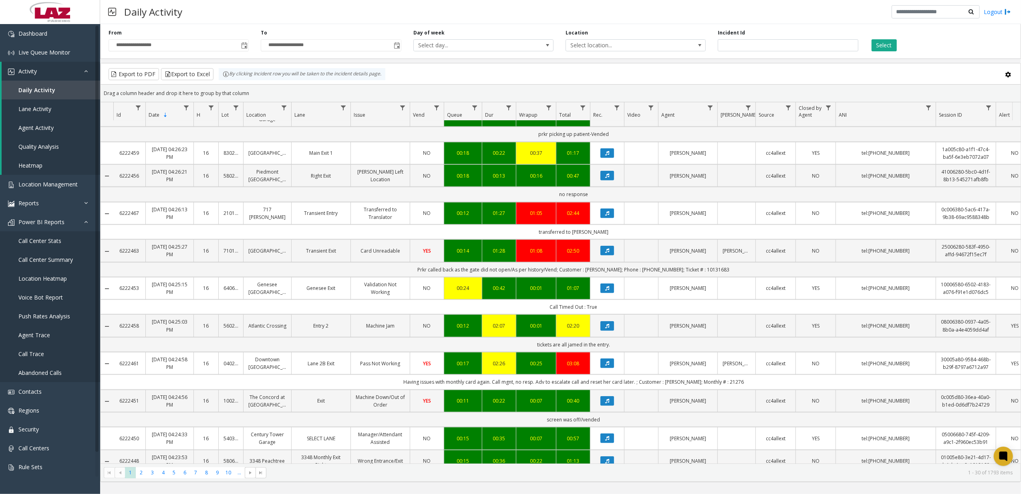 Image resolution: width=1021 pixels, height=494 pixels. Describe the element at coordinates (321, 363) in the screenshot. I see `a: Lane 2B Exit` at that location.